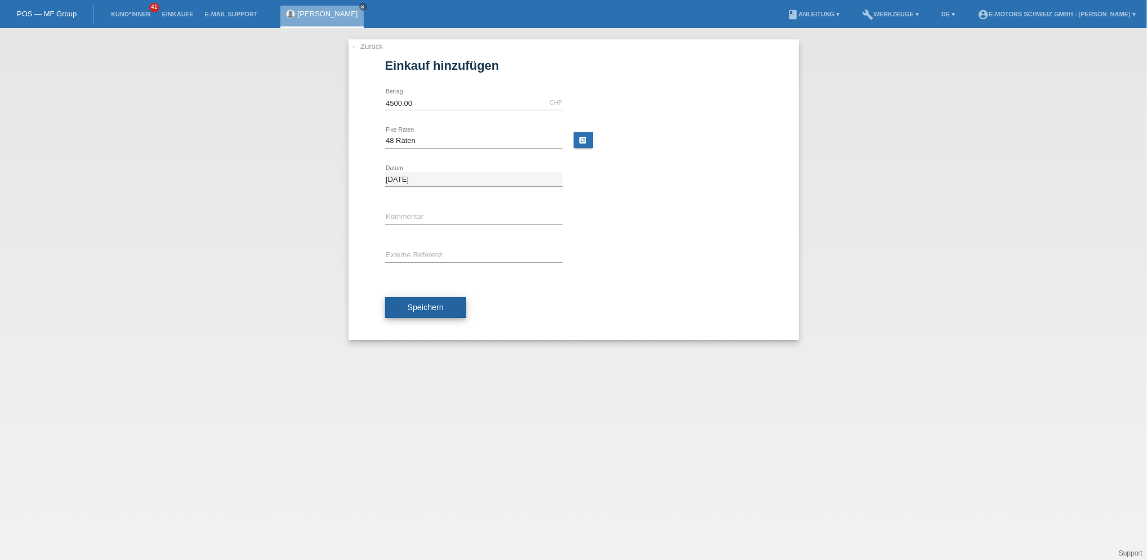 This screenshot has height=560, width=1147. What do you see at coordinates (793, 15) in the screenshot?
I see `i: book` at bounding box center [793, 15].